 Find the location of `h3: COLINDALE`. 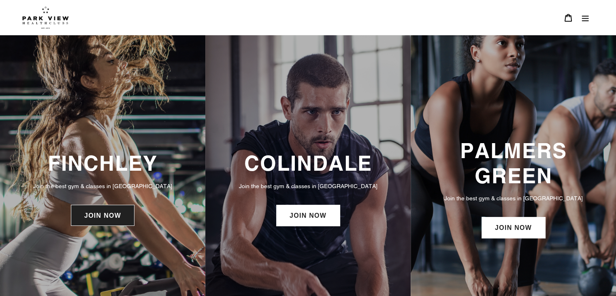

h3: COLINDALE is located at coordinates (308, 163).